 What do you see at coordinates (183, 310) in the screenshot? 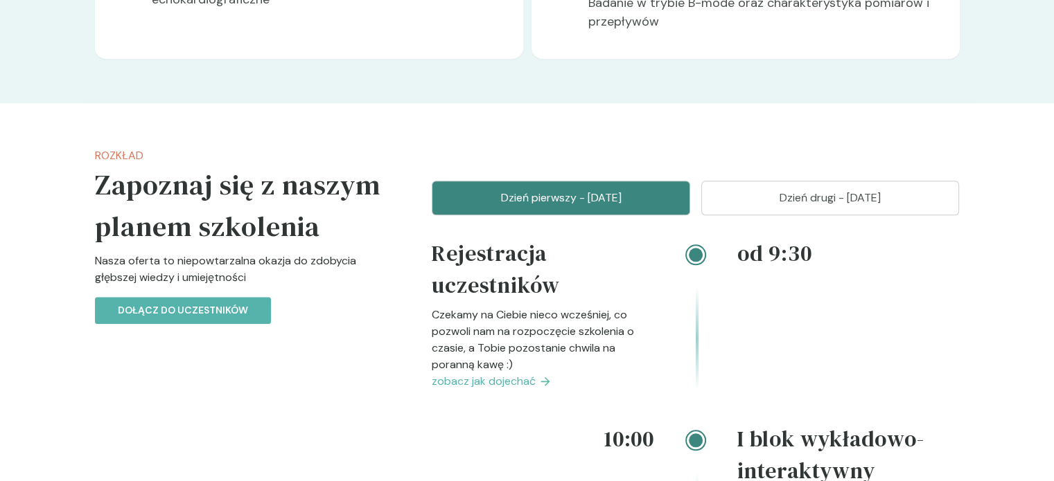
I see `p: Dołącz do uczestników` at bounding box center [183, 310].